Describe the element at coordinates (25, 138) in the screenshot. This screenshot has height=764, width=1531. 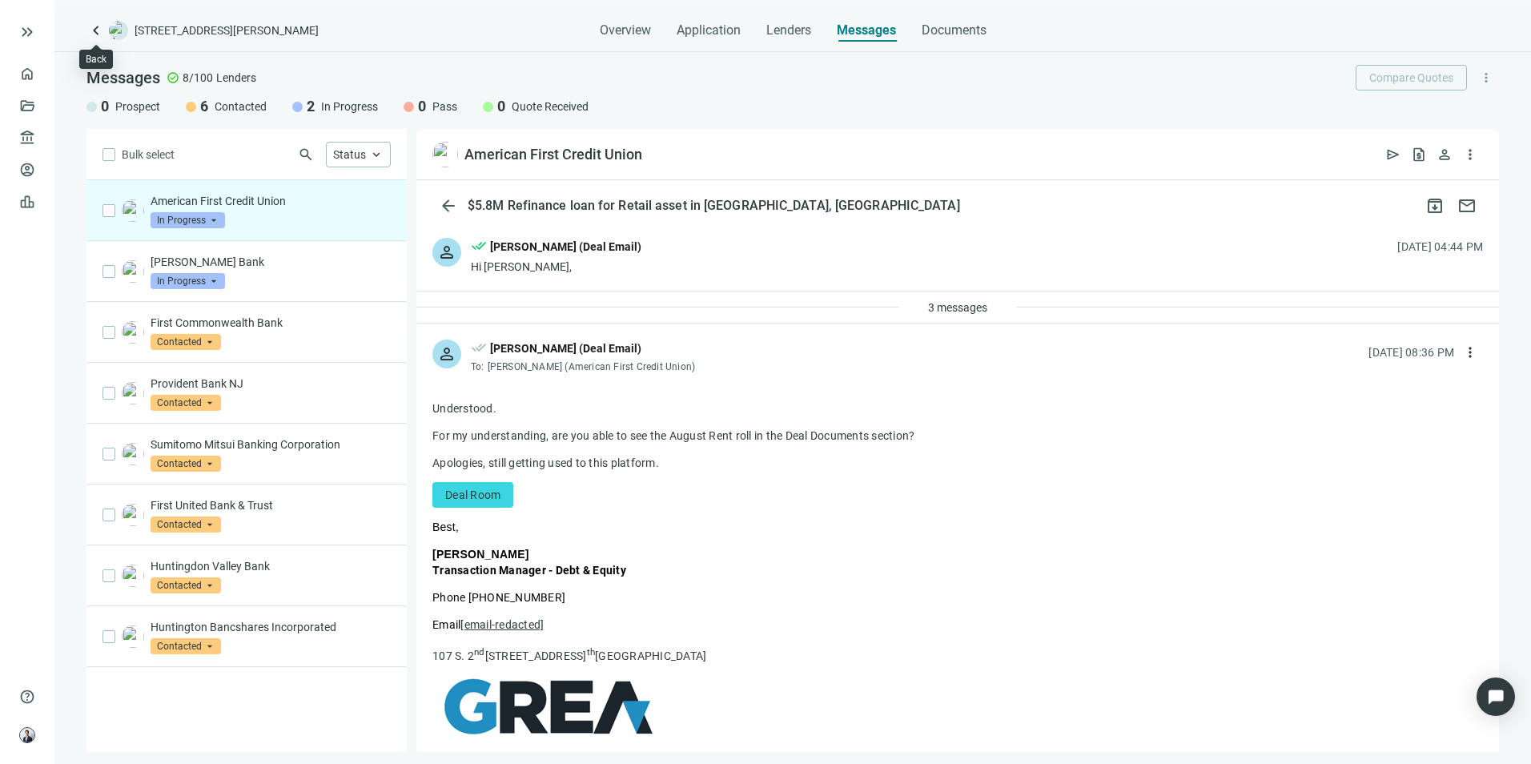
I see `span: account_balance` at that location.